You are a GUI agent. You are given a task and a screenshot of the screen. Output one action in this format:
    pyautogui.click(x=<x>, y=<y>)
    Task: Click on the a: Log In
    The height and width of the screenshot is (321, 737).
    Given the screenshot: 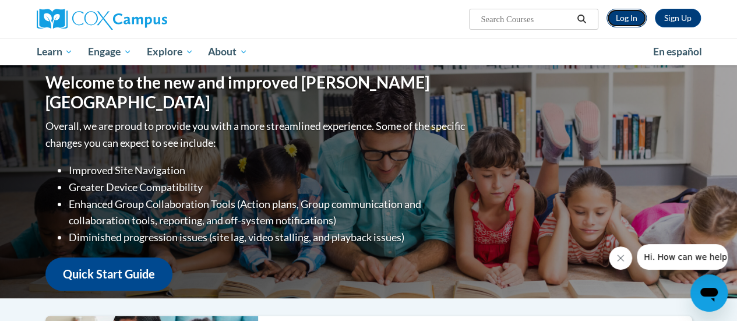 What is the action you would take?
    pyautogui.click(x=626, y=18)
    